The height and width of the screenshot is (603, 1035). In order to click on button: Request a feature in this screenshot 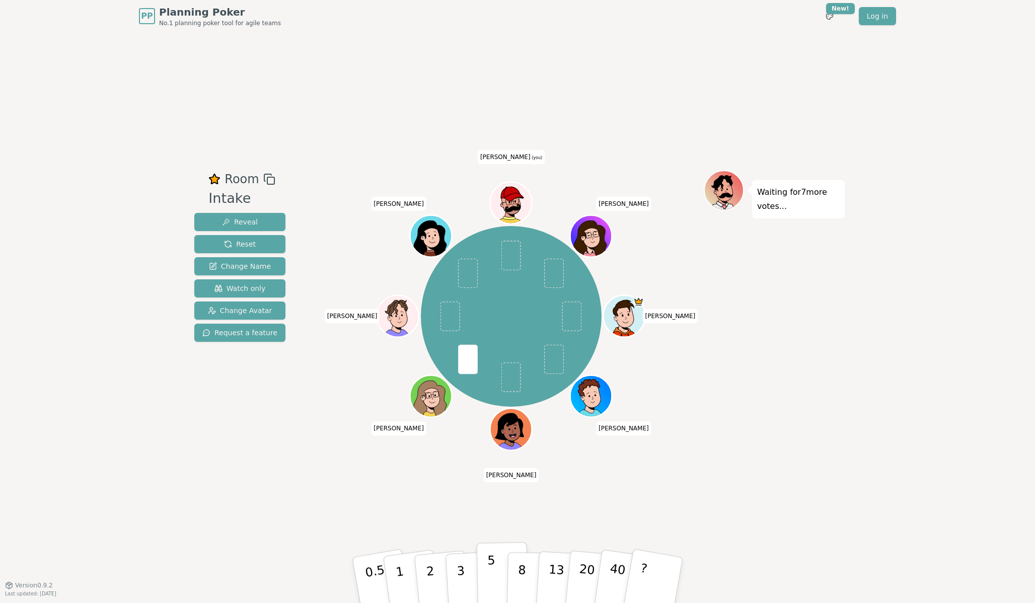, I will do `click(240, 333)`.